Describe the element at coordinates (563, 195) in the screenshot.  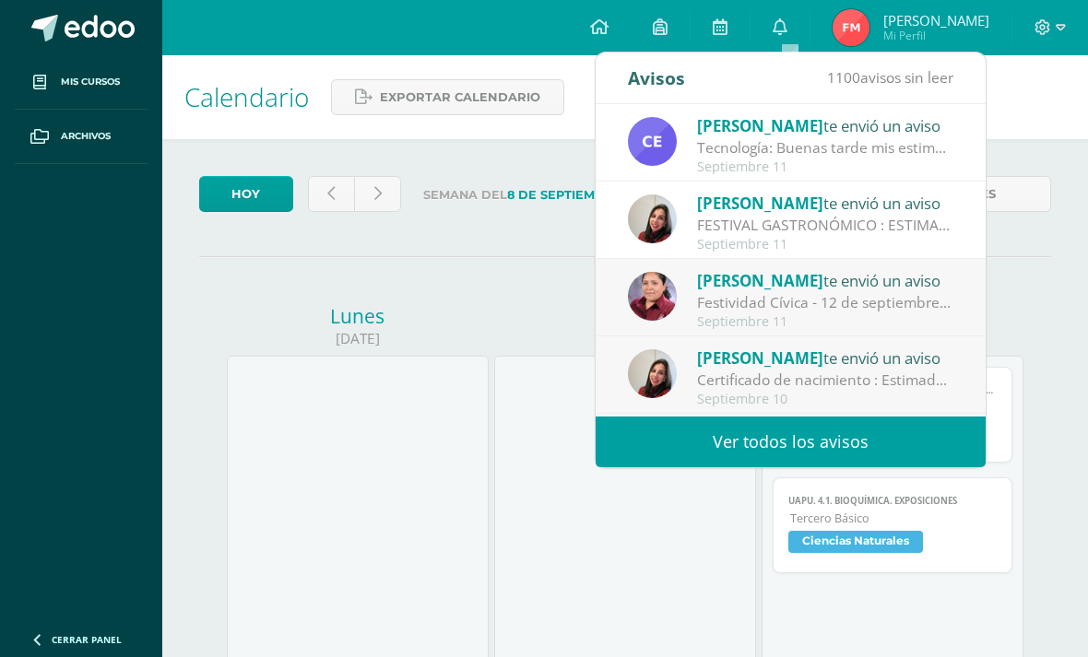
I see `strong: 8 de Septiembre` at that location.